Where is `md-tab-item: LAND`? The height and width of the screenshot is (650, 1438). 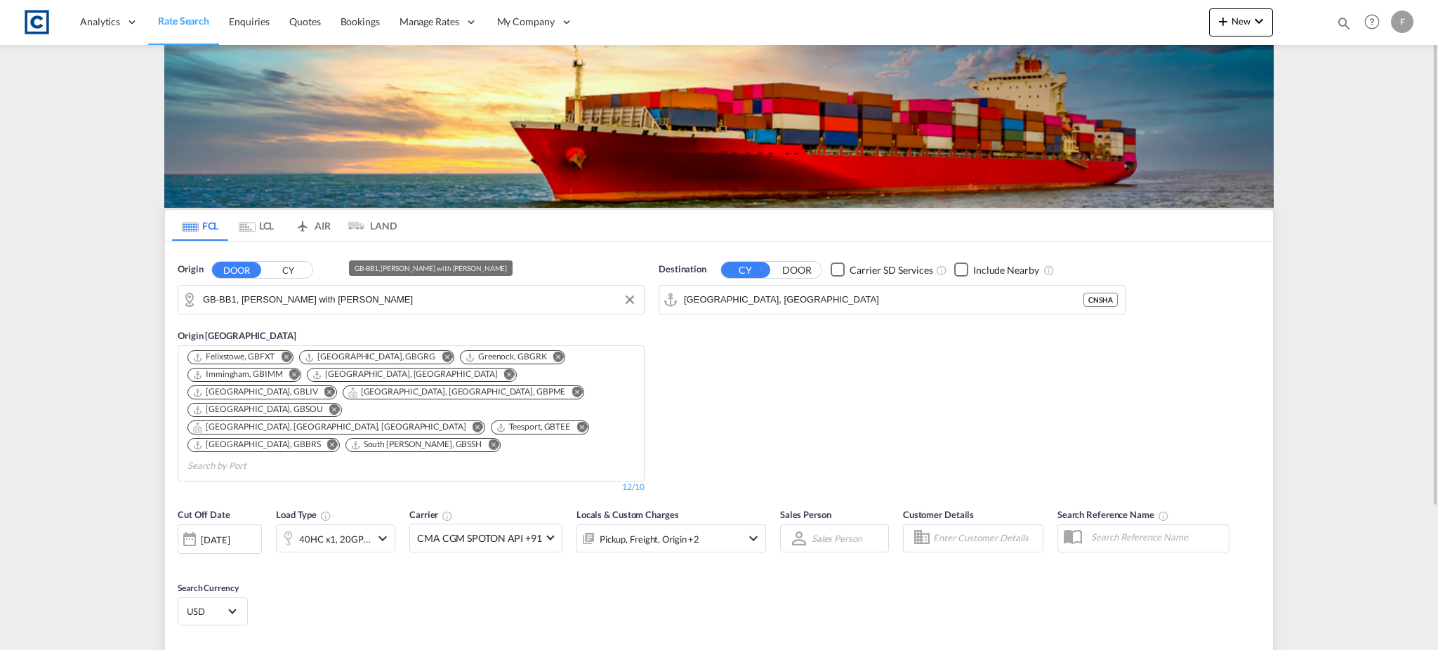
md-tab-item: LAND is located at coordinates (369, 225).